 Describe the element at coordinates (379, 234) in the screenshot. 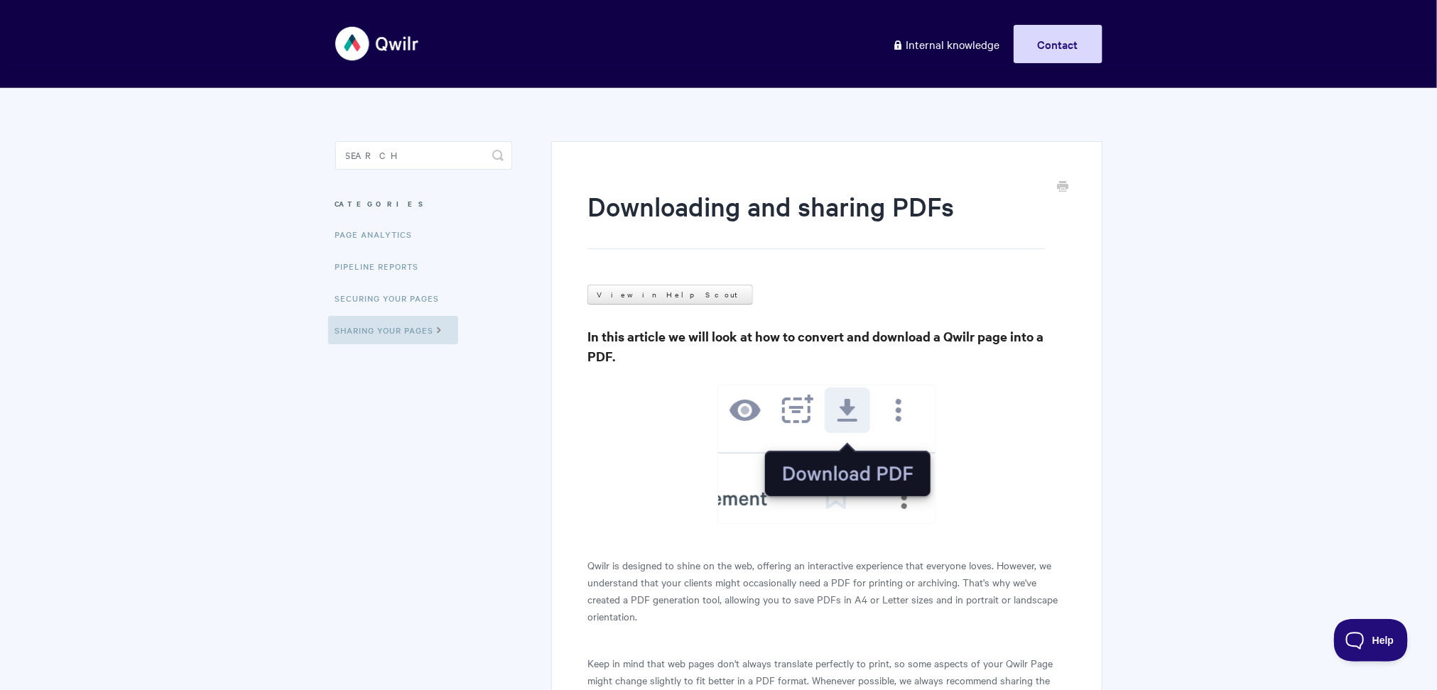

I see `a: Page Analytics` at that location.